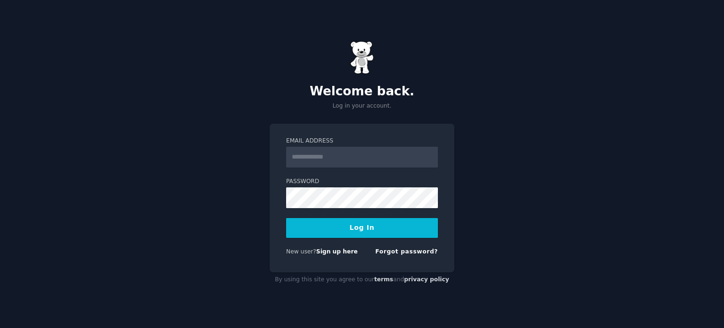 This screenshot has height=328, width=724. What do you see at coordinates (426, 279) in the screenshot?
I see `a: privacy policy` at bounding box center [426, 279].